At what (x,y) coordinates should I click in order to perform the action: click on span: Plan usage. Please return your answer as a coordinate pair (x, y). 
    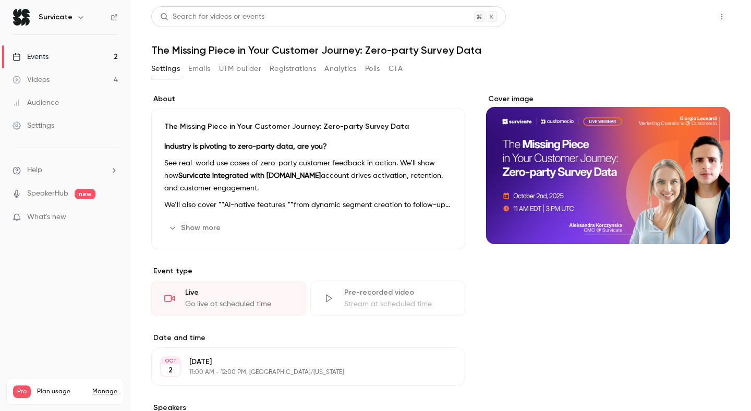
    Looking at the image, I should click on (62, 392).